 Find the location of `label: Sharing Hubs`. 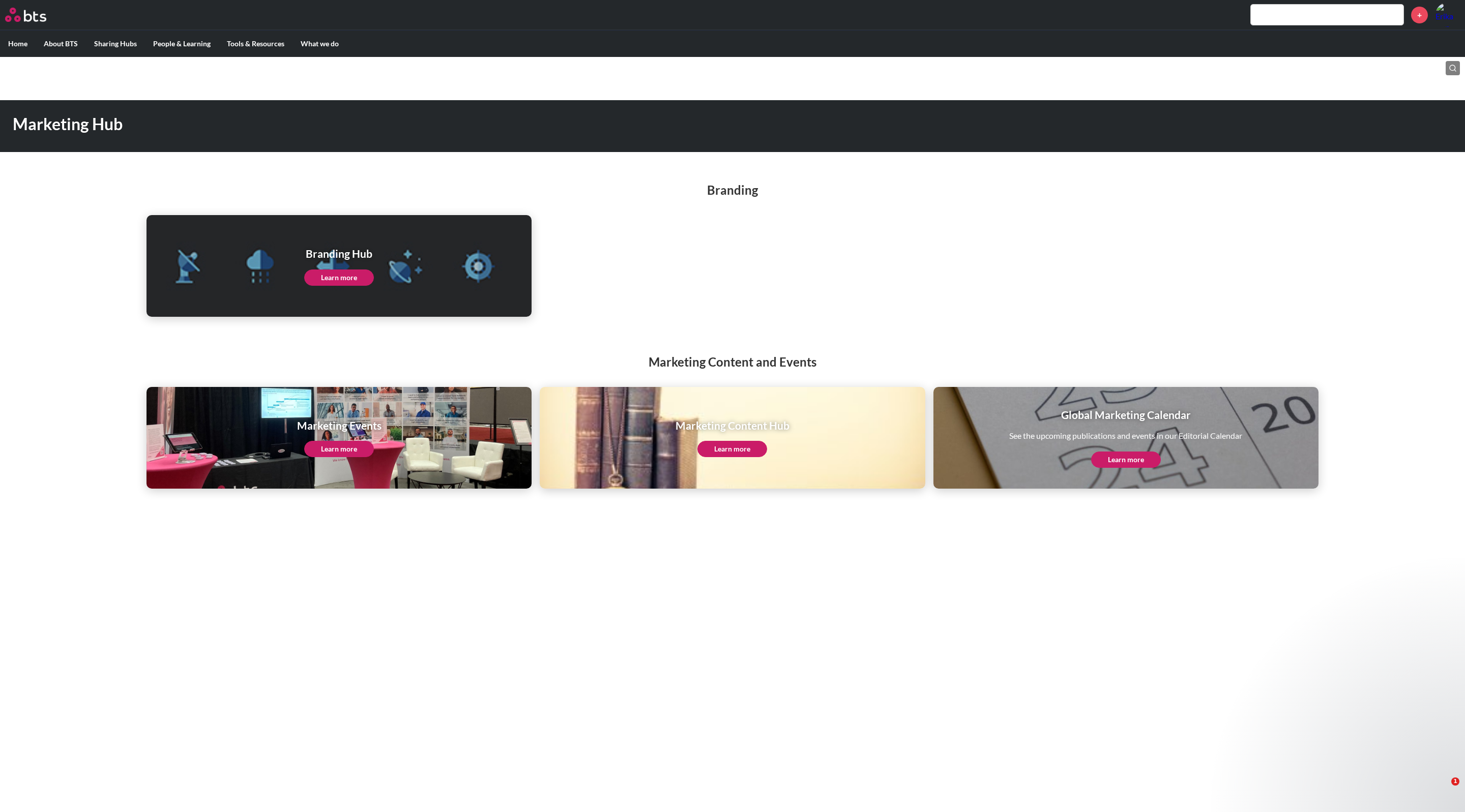

label: Sharing Hubs is located at coordinates (116, 44).